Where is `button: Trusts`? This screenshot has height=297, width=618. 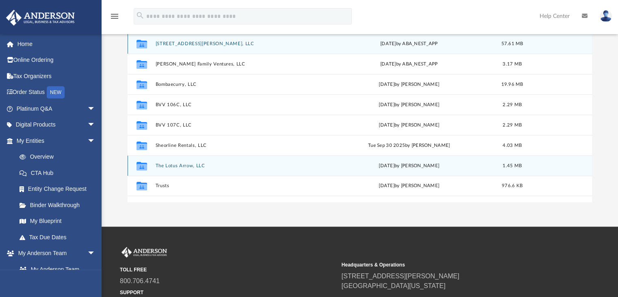 button: Trusts is located at coordinates (238, 186).